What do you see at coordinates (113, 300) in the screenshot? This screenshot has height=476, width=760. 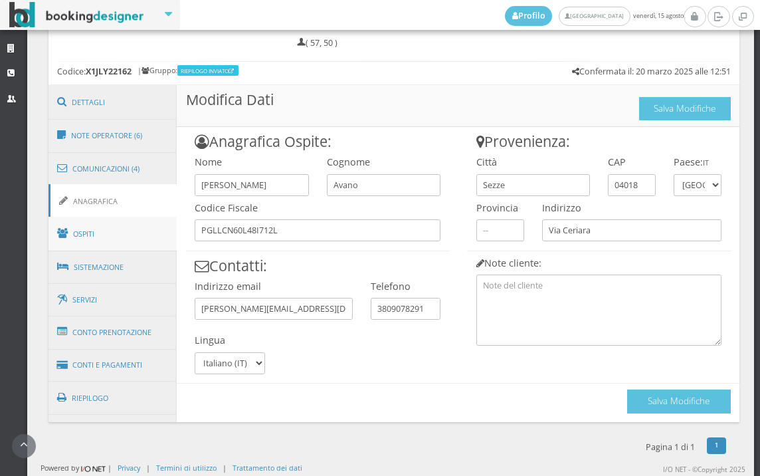 I see `a: Servizi` at bounding box center [113, 300].